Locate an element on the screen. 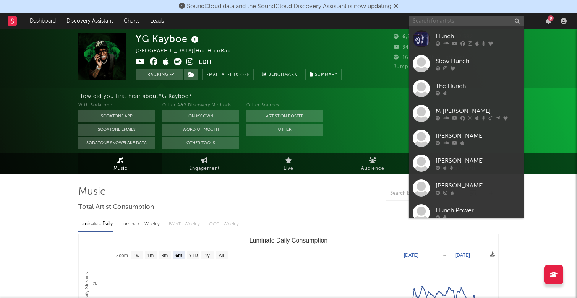  button: Tracking is located at coordinates (159, 75).